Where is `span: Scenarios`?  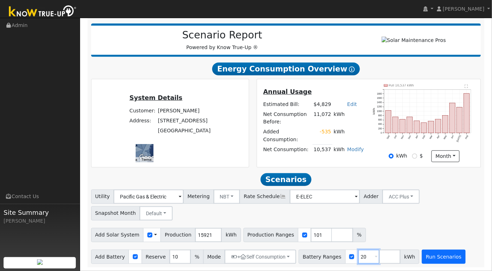
span: Scenarios is located at coordinates (286, 180).